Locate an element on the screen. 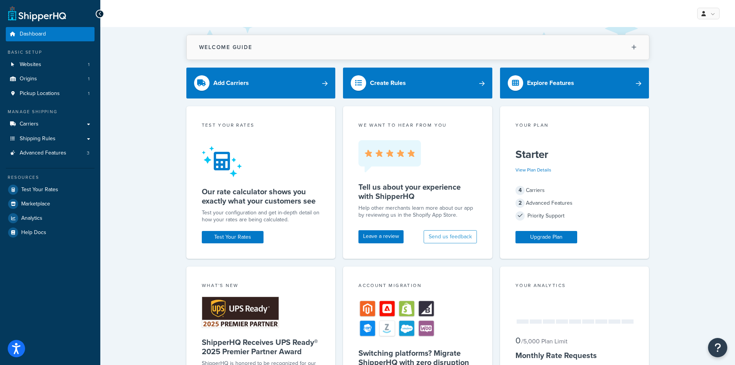 This screenshot has height=365, width=735. li: Pickup Locations is located at coordinates (50, 93).